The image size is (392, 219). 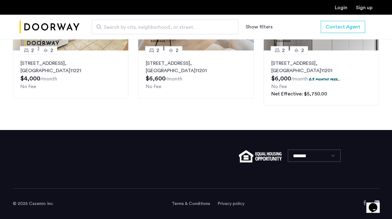 What do you see at coordinates (33, 203) in the screenshot?
I see `span: © 2025 Cazamio Inc.` at bounding box center [33, 203].